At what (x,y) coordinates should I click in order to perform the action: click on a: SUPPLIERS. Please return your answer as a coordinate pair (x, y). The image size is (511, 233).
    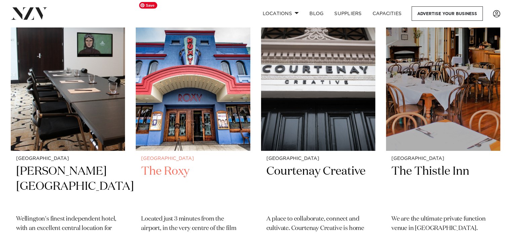
    Looking at the image, I should click on (347, 13).